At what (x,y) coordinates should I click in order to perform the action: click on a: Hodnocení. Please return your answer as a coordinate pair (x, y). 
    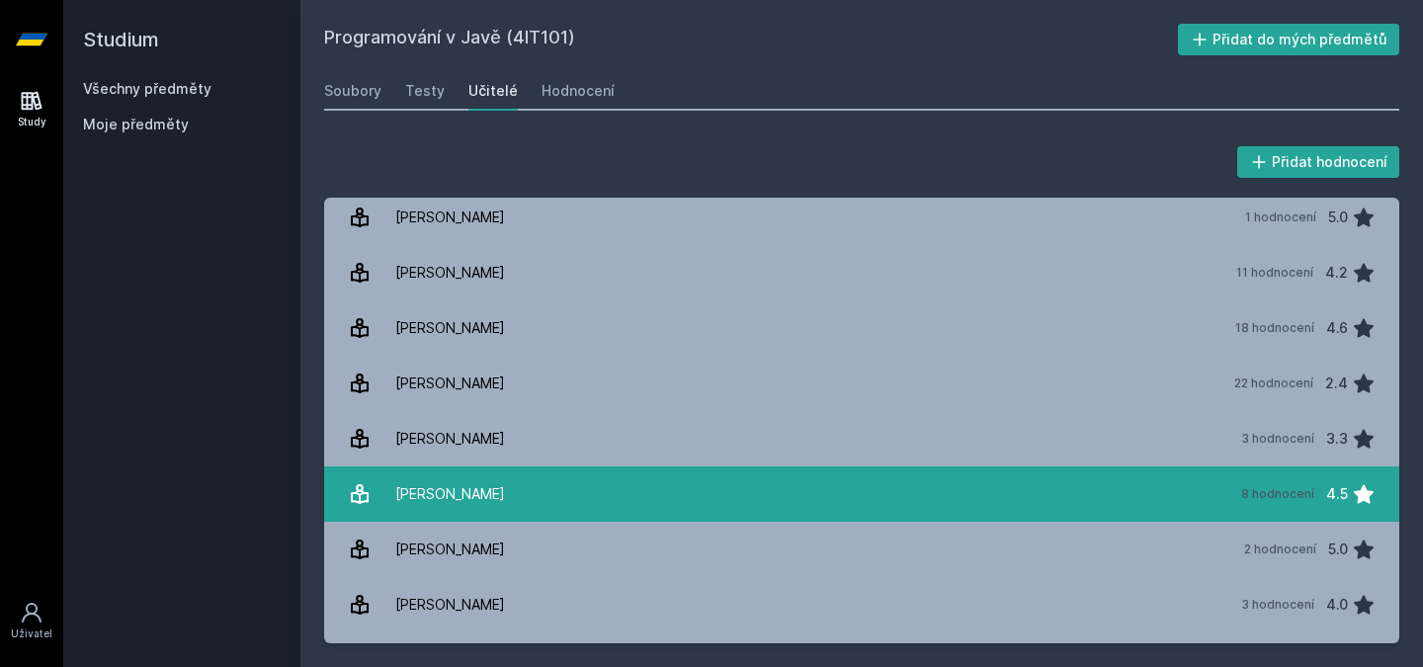
    Looking at the image, I should click on (578, 91).